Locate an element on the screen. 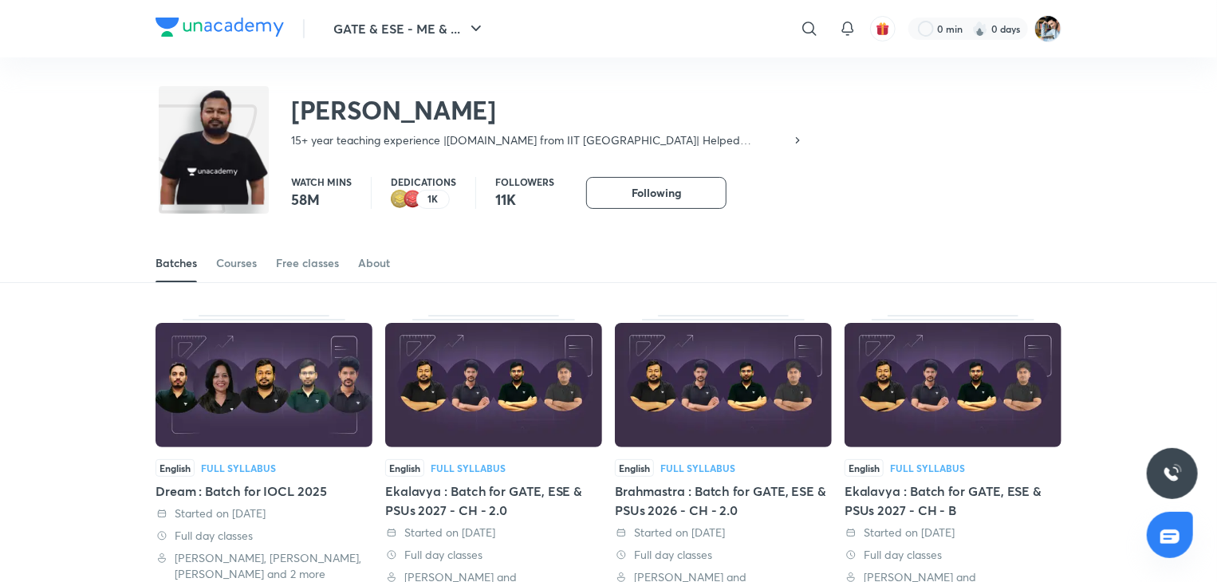 This screenshot has height=582, width=1217. p: 11K is located at coordinates (525, 199).